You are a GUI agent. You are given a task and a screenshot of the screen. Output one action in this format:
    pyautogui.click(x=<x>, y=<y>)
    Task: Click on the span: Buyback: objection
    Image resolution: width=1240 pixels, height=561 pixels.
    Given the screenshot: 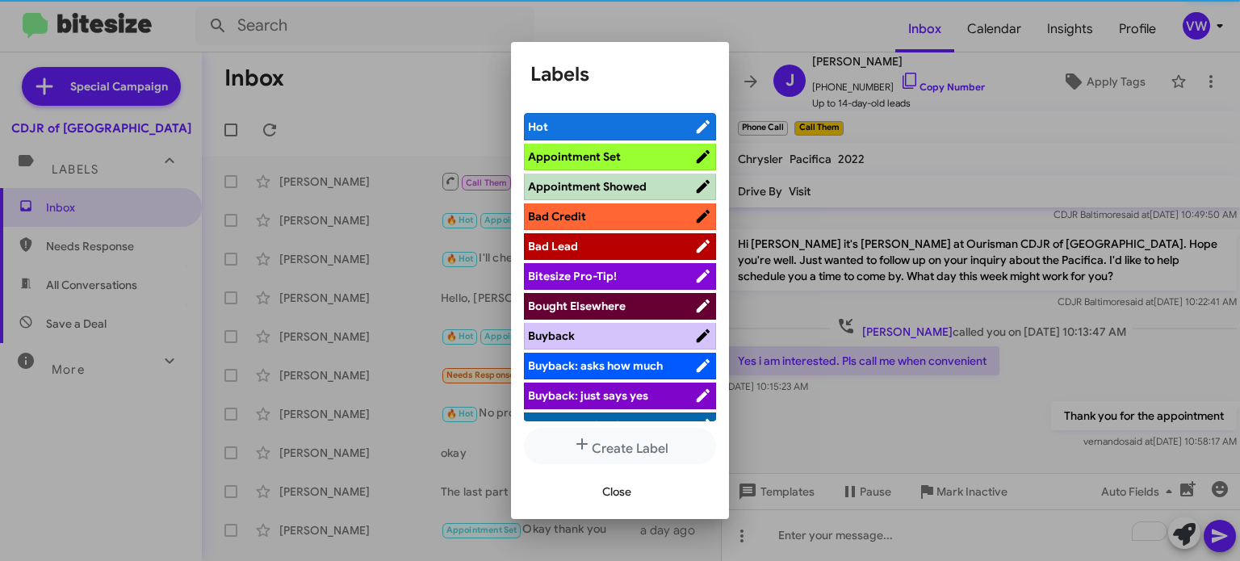 What is the action you would take?
    pyautogui.click(x=580, y=425)
    